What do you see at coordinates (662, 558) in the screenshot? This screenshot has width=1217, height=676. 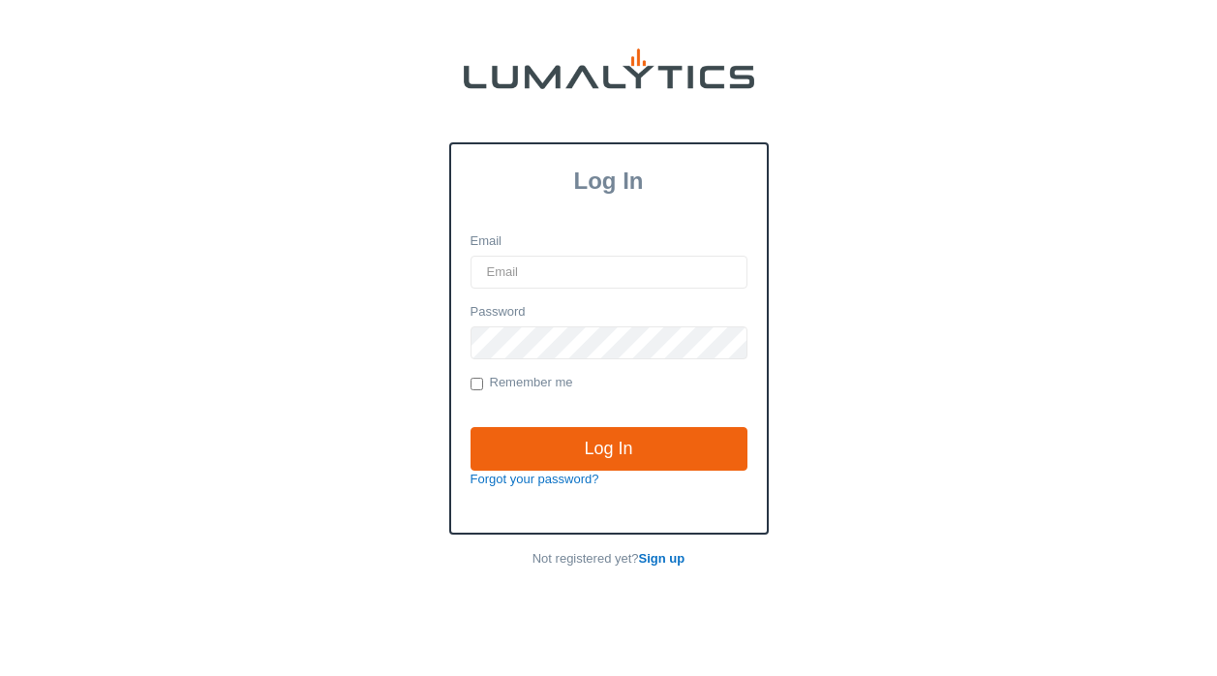 I see `a: Sign up` at bounding box center [662, 558].